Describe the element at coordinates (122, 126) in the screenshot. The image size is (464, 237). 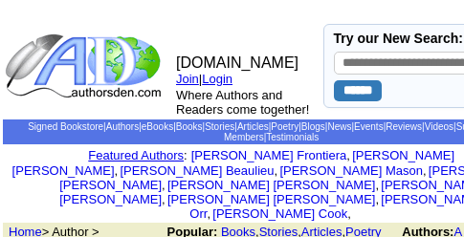
I see `a: Authors` at that location.